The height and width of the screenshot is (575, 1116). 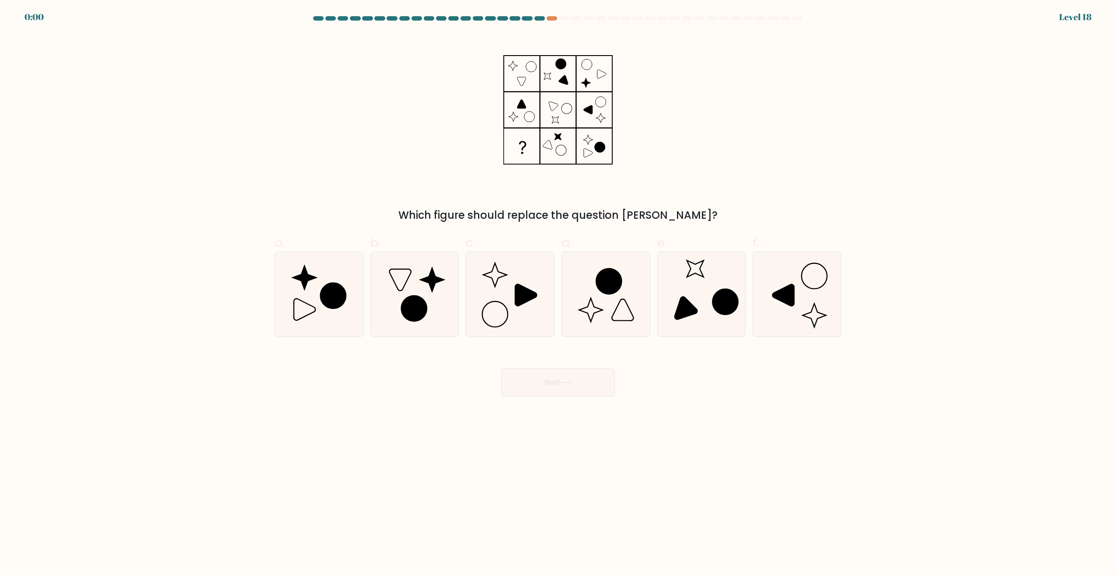 I want to click on div: Level 18, so click(x=1076, y=17).